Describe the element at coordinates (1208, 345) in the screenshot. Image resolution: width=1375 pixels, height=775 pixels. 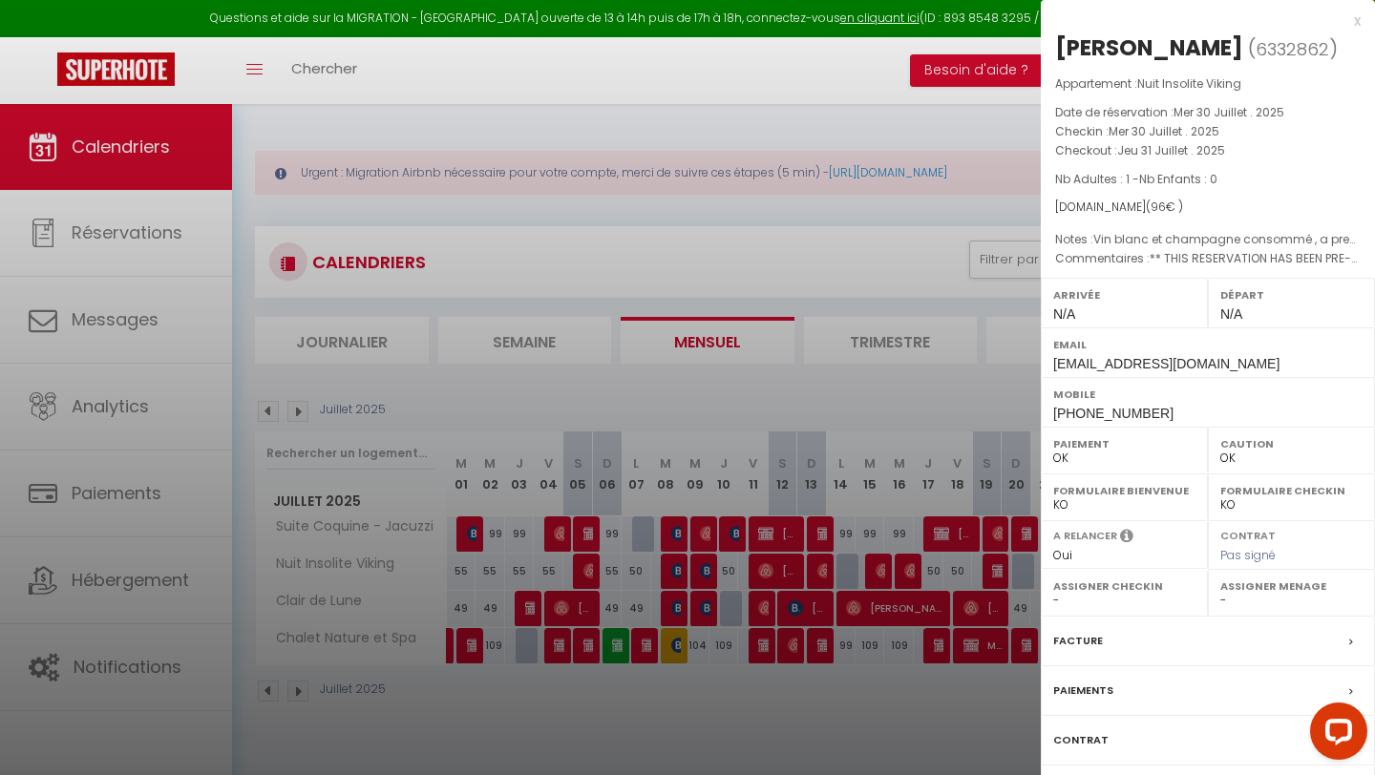
I see `label: Email` at that location.